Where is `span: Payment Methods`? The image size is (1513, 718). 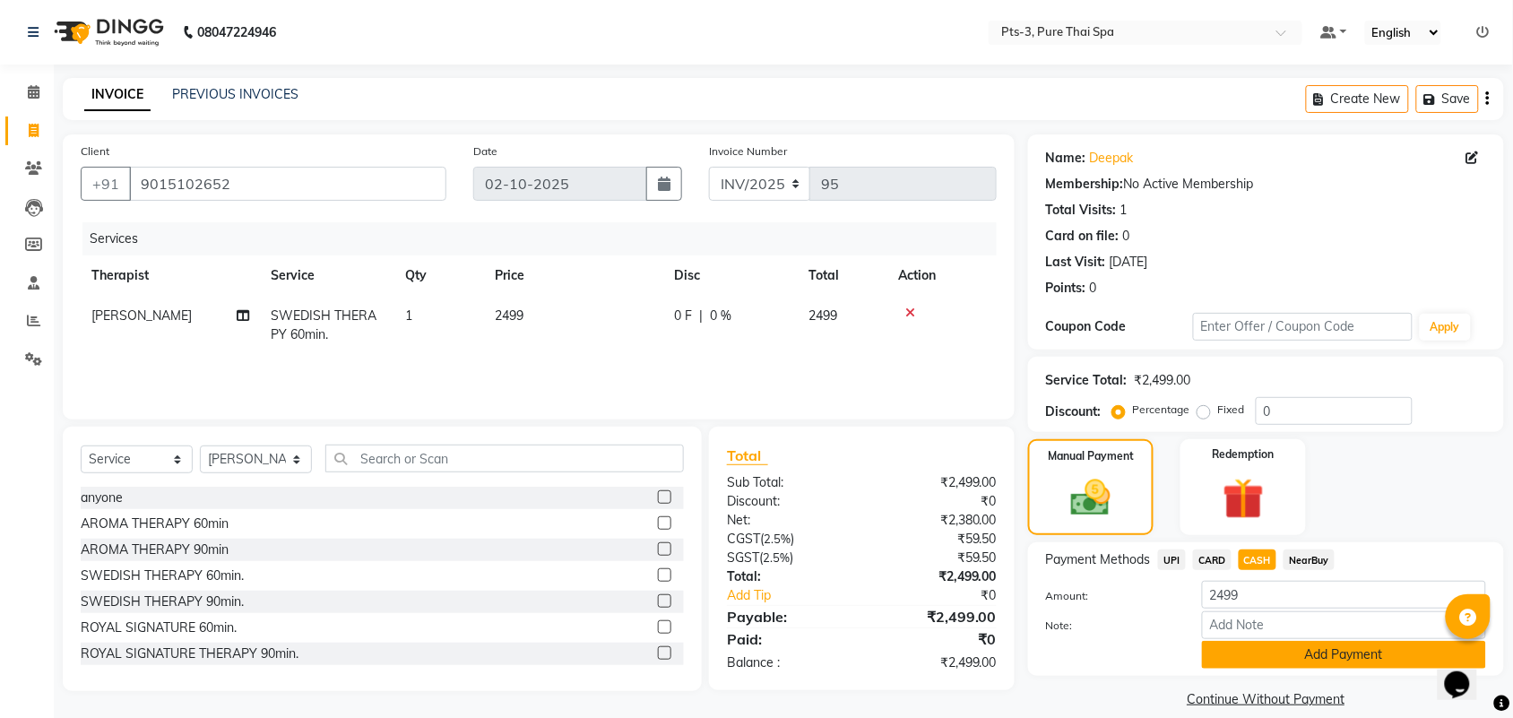
span: Payment Methods is located at coordinates (1098, 559).